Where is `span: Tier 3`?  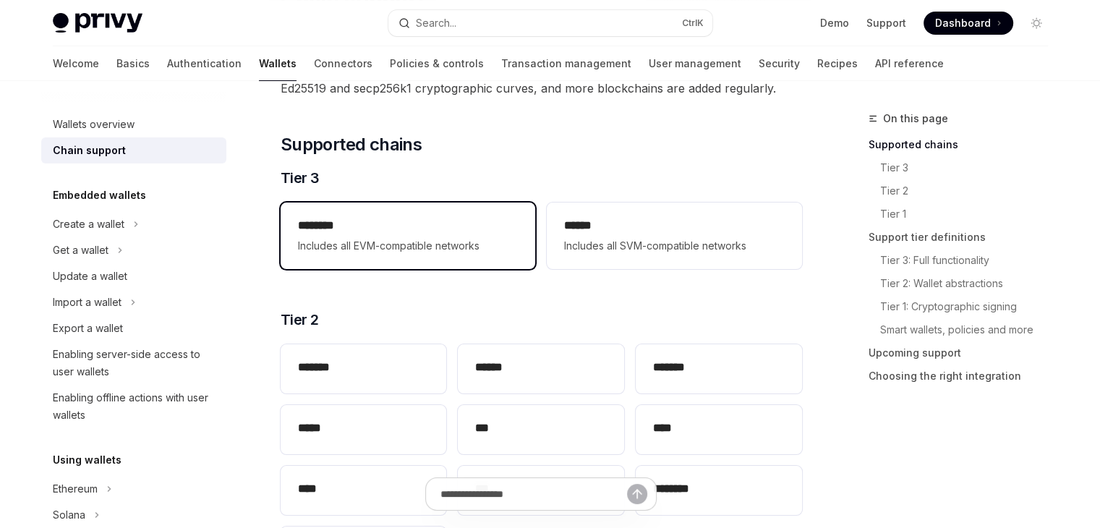
span: Tier 3 is located at coordinates (300, 178).